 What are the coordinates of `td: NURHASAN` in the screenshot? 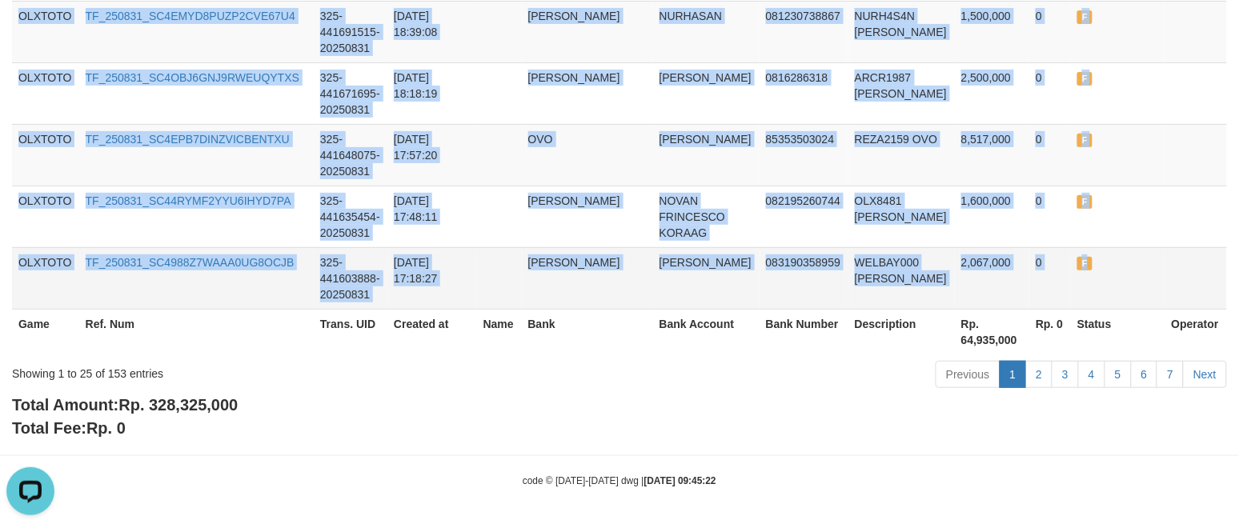 It's located at (706, 31).